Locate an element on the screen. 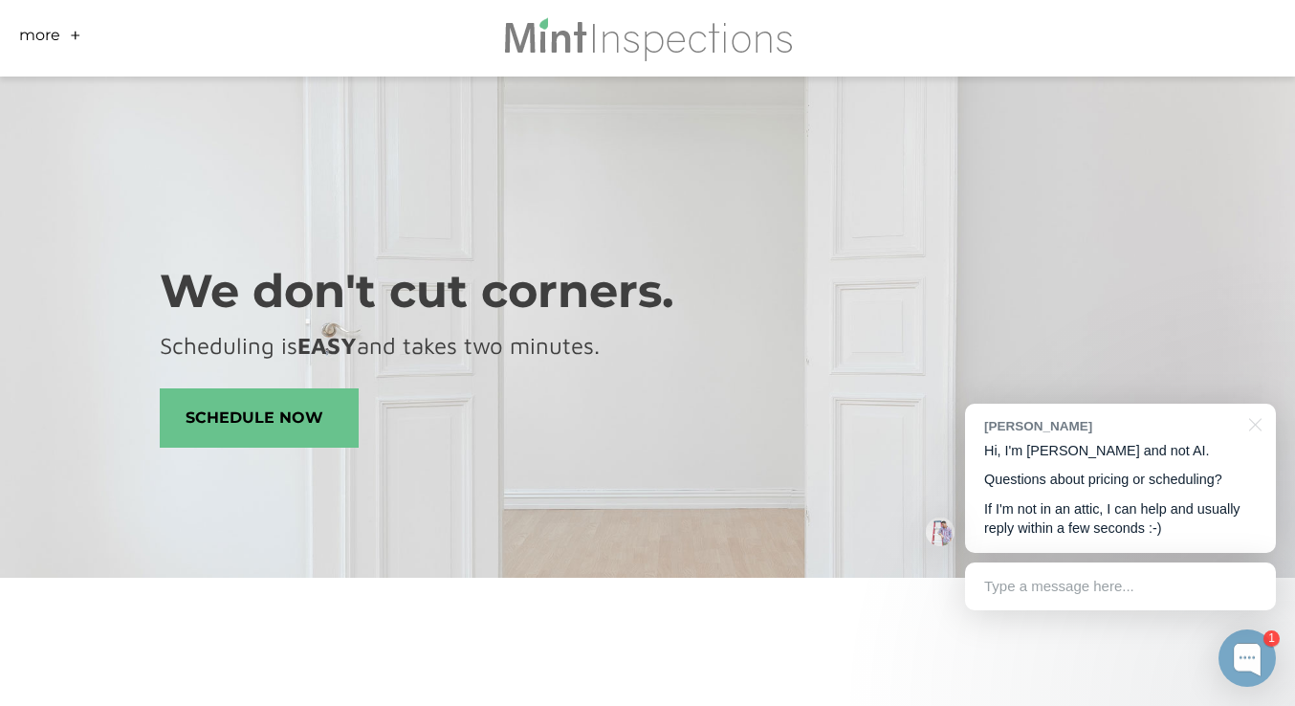  font: We don't cut corners. is located at coordinates (417, 291).